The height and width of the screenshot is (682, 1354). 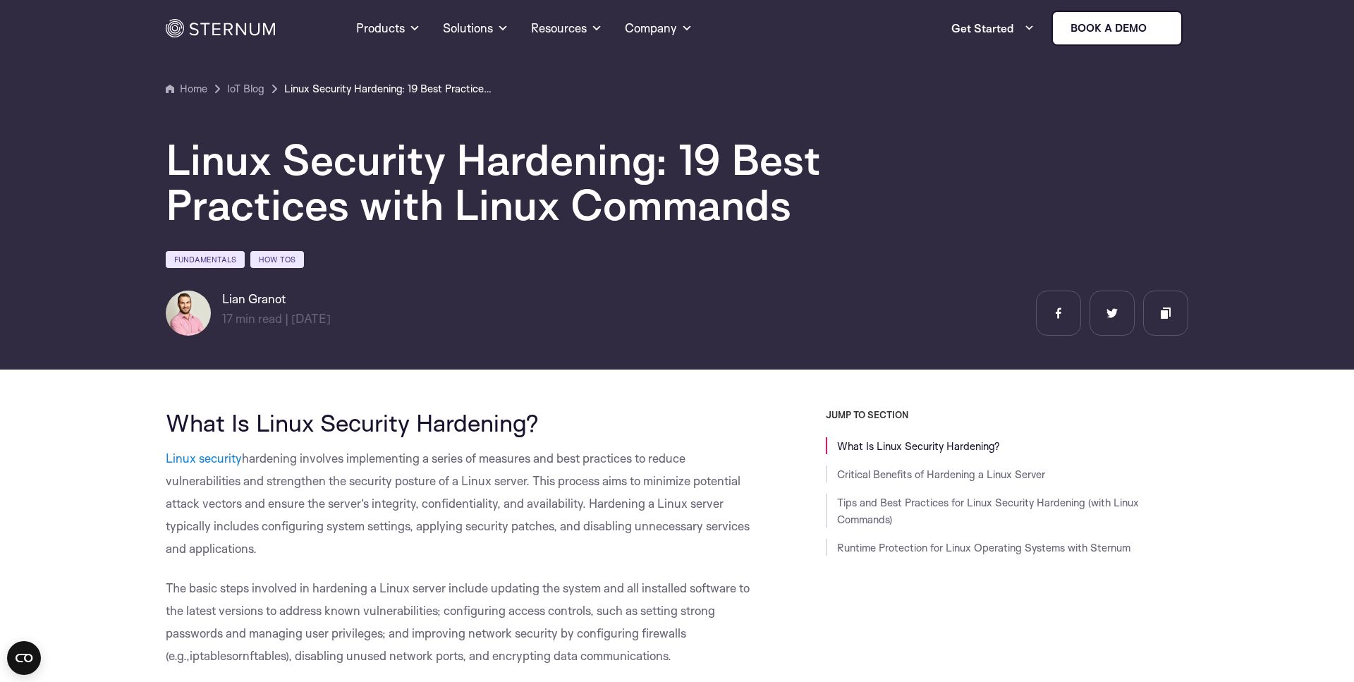 What do you see at coordinates (204, 458) in the screenshot?
I see `a: Linux security` at bounding box center [204, 458].